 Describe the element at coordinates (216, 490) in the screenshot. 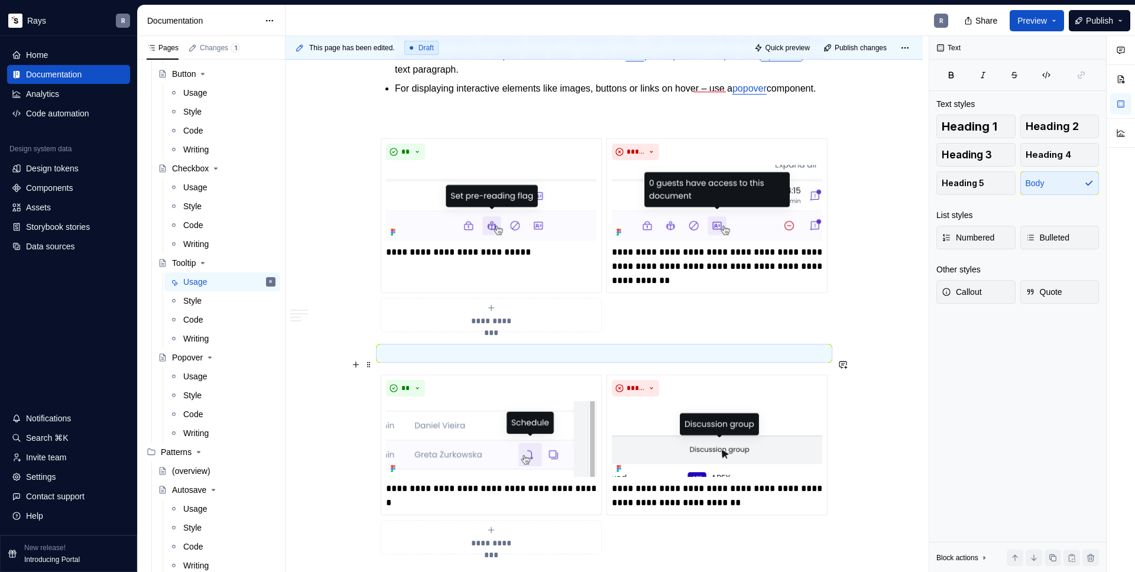

I see `a: Autosave` at that location.